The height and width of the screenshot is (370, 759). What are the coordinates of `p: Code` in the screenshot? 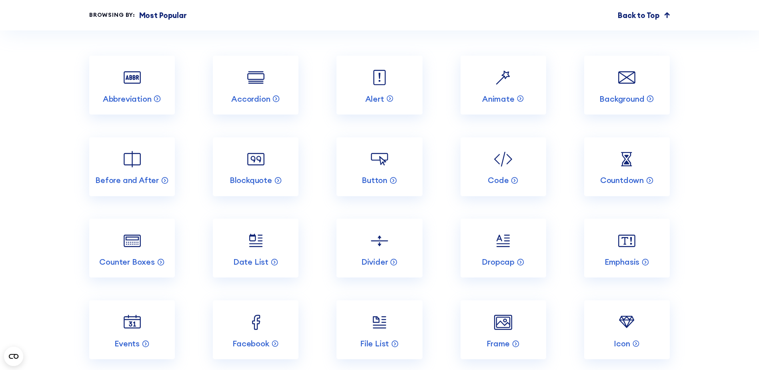 It's located at (498, 180).